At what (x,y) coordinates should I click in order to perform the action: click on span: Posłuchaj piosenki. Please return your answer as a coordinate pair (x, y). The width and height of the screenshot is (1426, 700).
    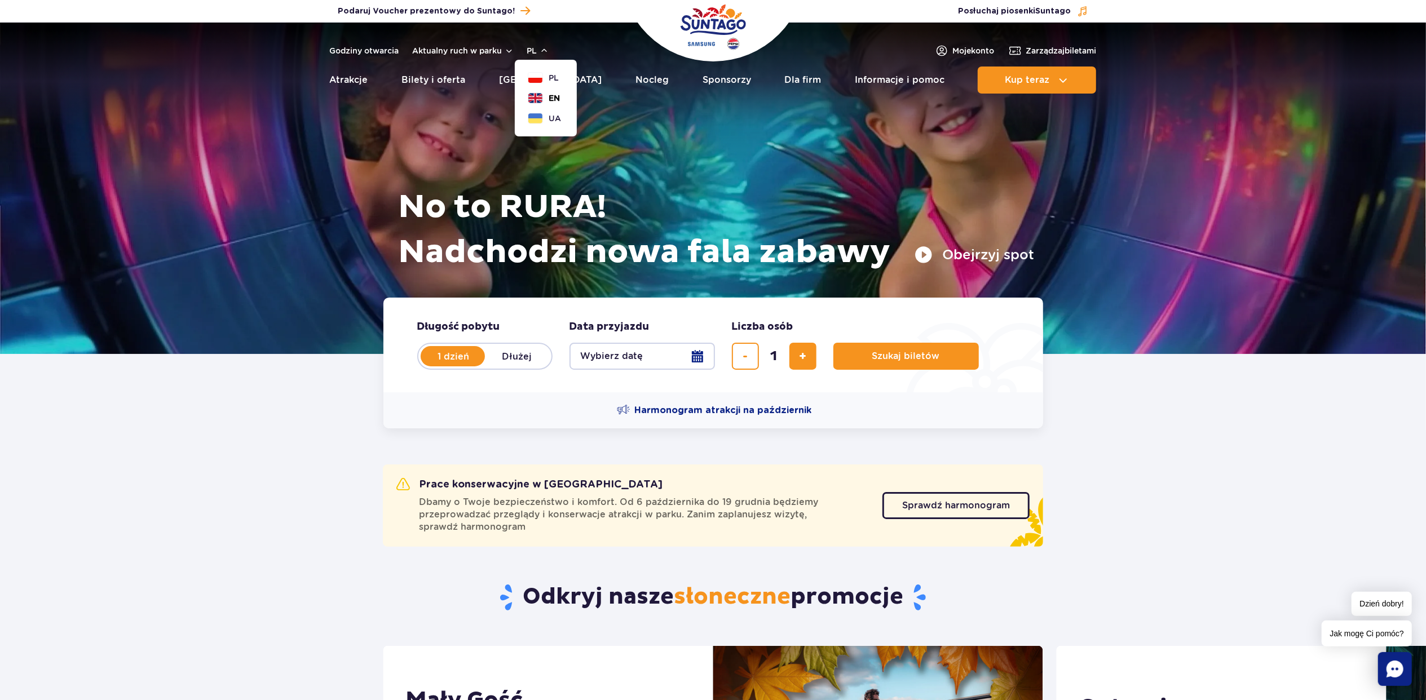
    Looking at the image, I should click on (1015, 11).